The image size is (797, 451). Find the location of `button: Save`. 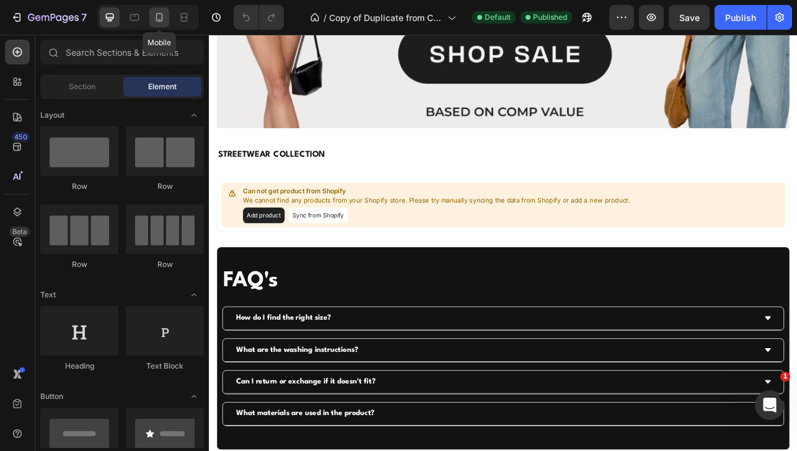

button: Save is located at coordinates (689, 17).